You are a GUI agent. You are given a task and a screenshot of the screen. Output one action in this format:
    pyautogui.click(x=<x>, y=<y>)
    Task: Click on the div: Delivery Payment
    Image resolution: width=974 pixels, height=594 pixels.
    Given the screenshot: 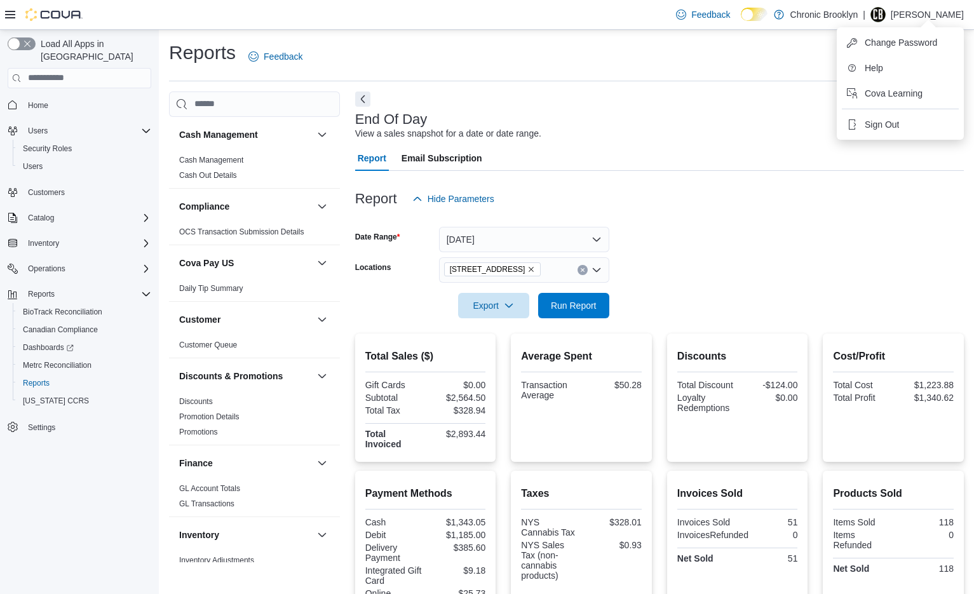 What is the action you would take?
    pyautogui.click(x=394, y=553)
    